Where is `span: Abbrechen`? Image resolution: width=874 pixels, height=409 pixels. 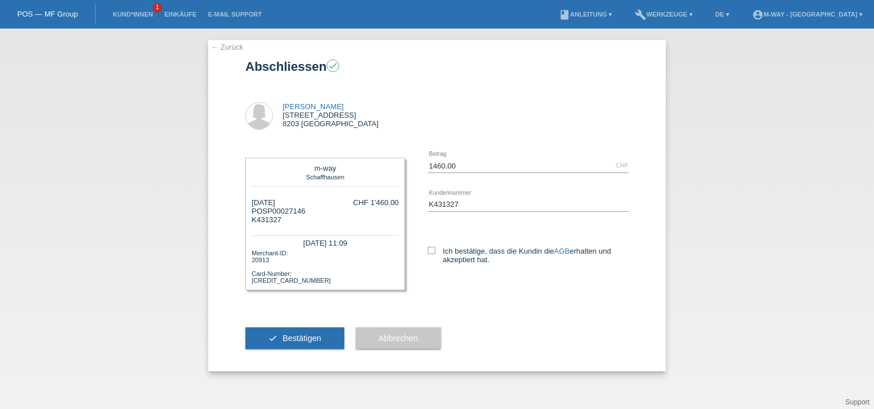
span: Abbrechen is located at coordinates (398, 339).